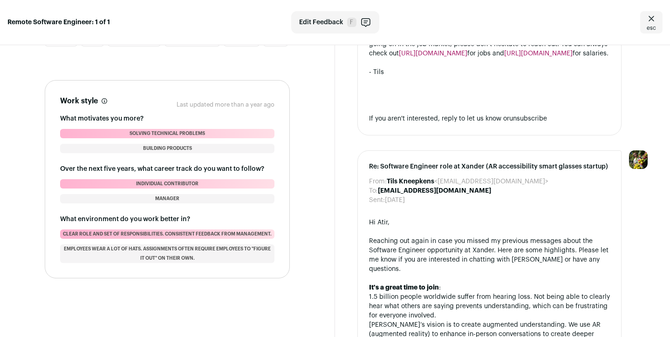  What do you see at coordinates (321, 22) in the screenshot?
I see `span: Edit Feedback` at bounding box center [321, 22].